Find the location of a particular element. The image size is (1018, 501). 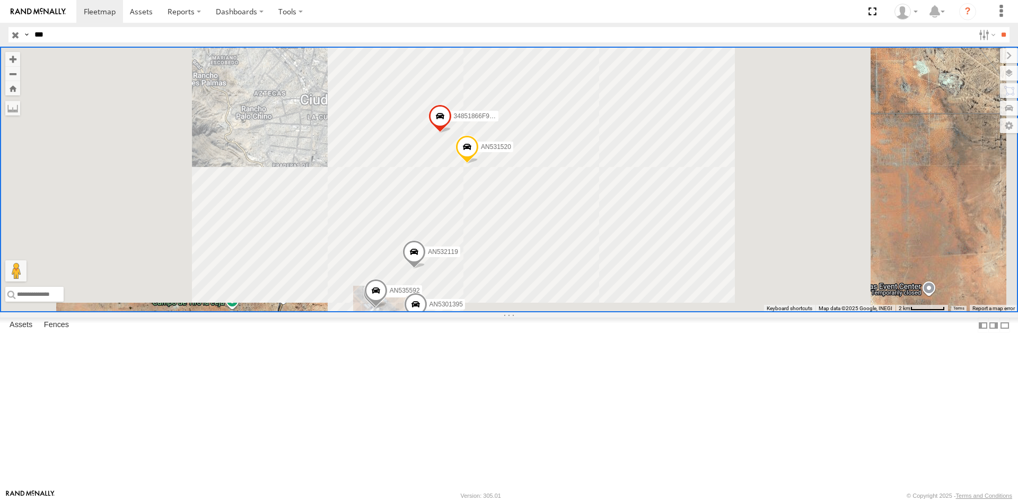

a: Terms is located at coordinates (959, 309).